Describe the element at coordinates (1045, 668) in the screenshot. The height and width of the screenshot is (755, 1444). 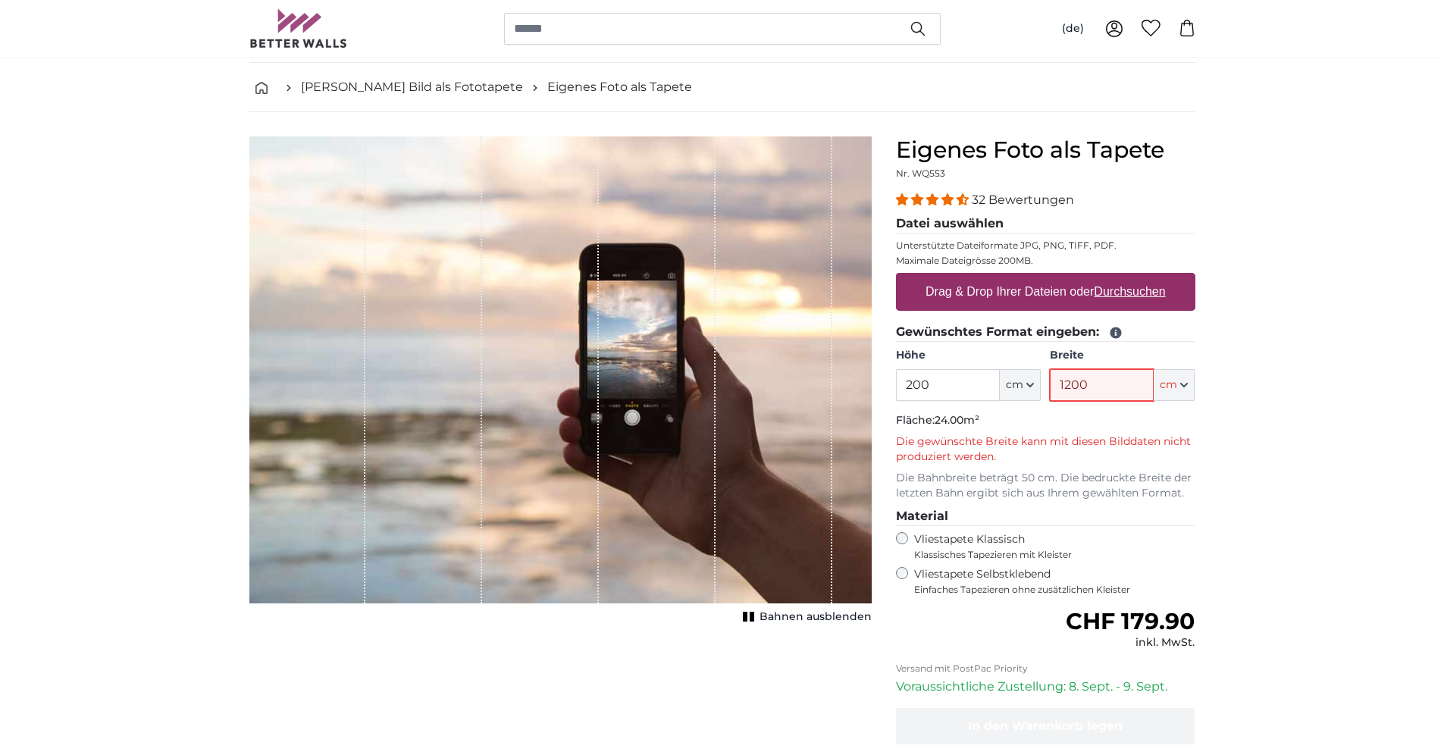
I see `p: Versand mit PostPac Priority` at that location.